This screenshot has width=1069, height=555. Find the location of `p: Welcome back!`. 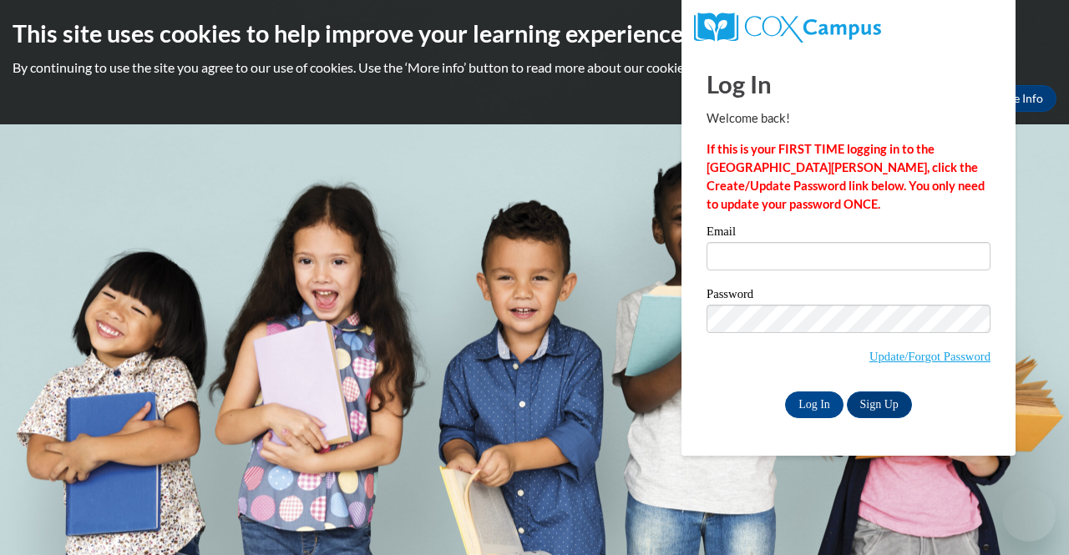

p: Welcome back! is located at coordinates (848, 119).